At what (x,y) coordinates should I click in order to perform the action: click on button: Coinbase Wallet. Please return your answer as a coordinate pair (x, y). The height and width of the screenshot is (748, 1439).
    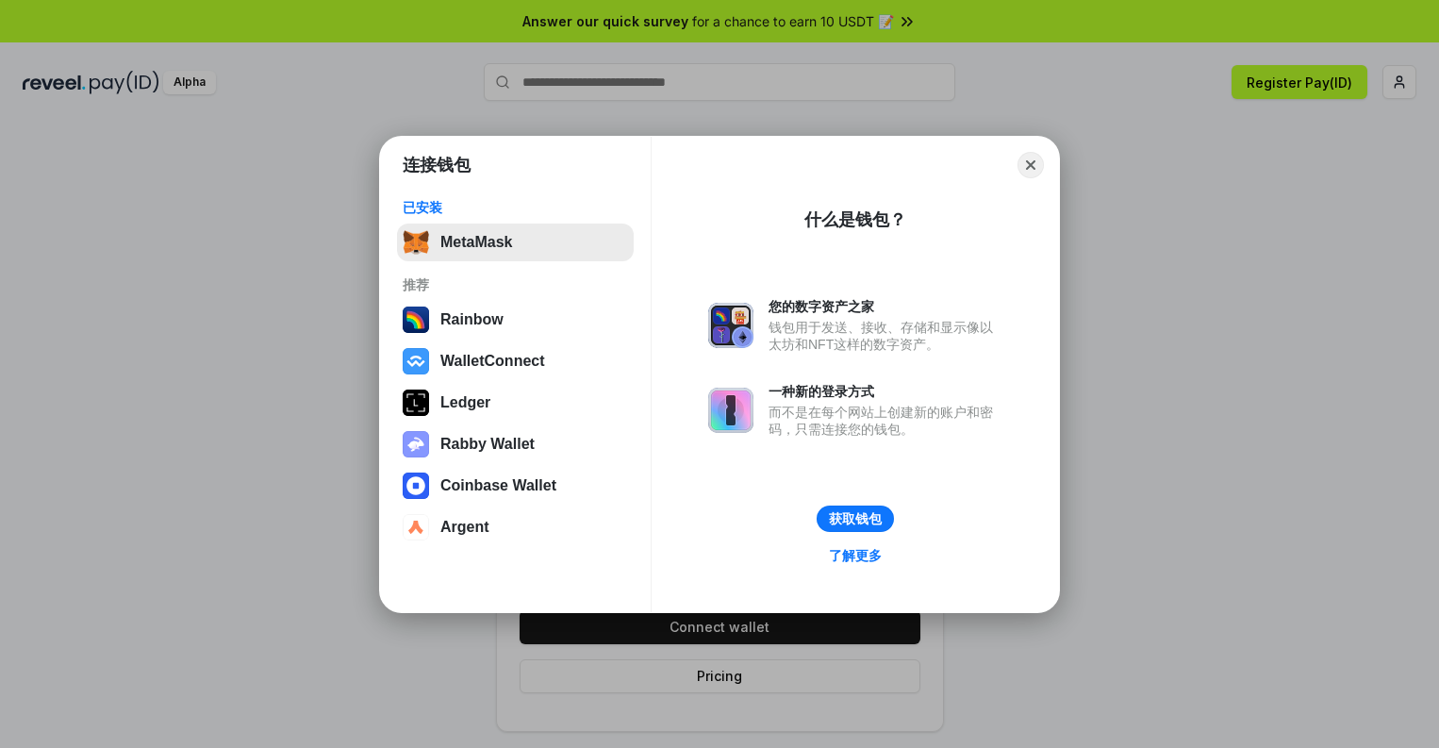
    Looking at the image, I should click on (515, 486).